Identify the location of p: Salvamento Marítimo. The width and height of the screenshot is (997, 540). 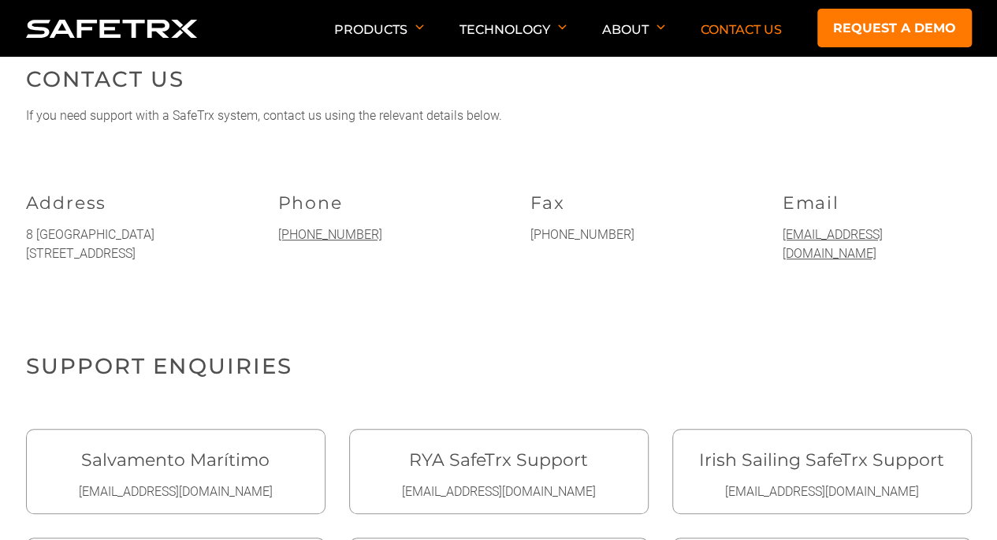
(176, 459).